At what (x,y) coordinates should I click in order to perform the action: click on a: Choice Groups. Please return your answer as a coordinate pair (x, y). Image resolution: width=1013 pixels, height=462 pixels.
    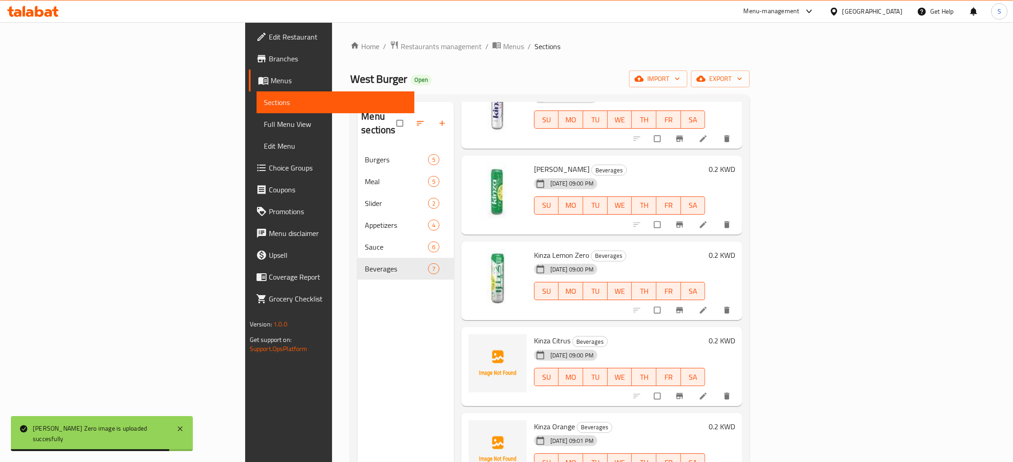
    Looking at the image, I should click on (332, 168).